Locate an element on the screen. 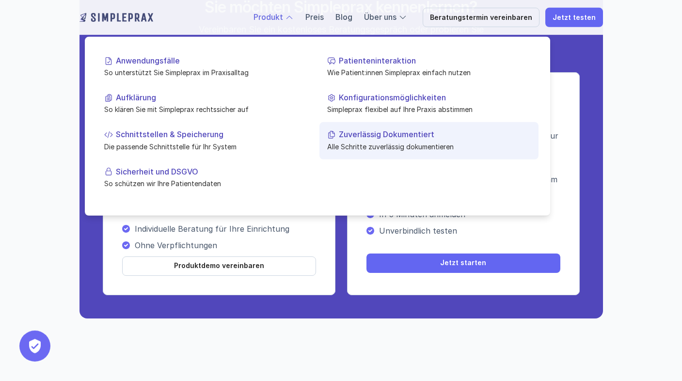 This screenshot has width=682, height=381. a: PatienteninteraktionWie Patient:innen Simpleprax einfach nutzen is located at coordinates (429, 67).